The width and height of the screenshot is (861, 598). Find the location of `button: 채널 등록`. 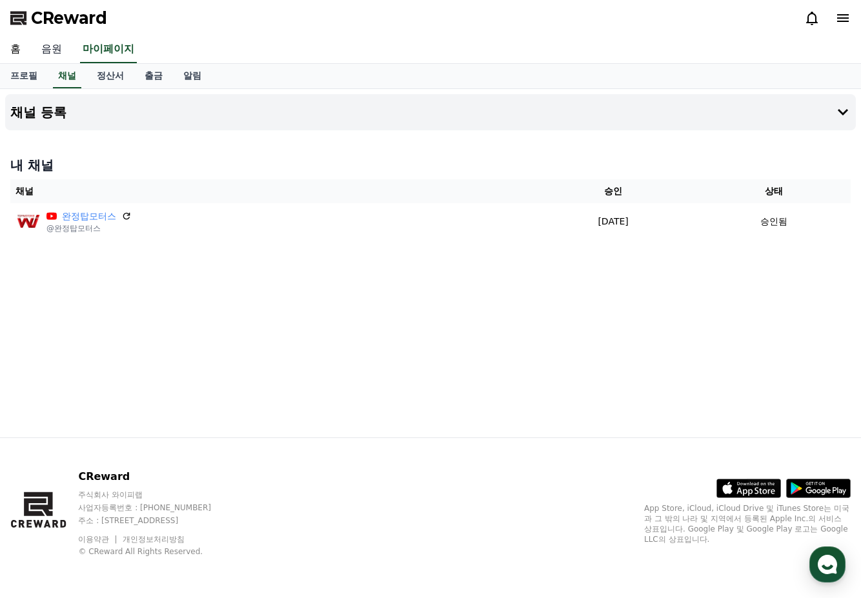

button: 채널 등록 is located at coordinates (431, 112).